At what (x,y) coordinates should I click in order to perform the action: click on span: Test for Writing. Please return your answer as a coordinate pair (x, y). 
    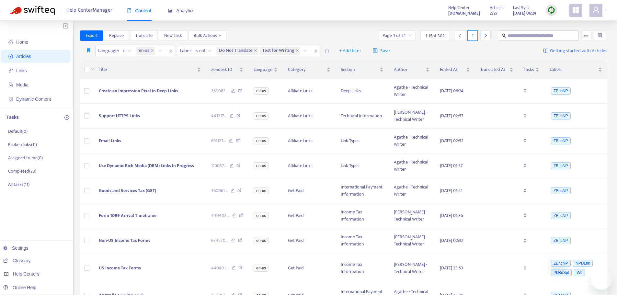
    Looking at the image, I should click on (278, 51).